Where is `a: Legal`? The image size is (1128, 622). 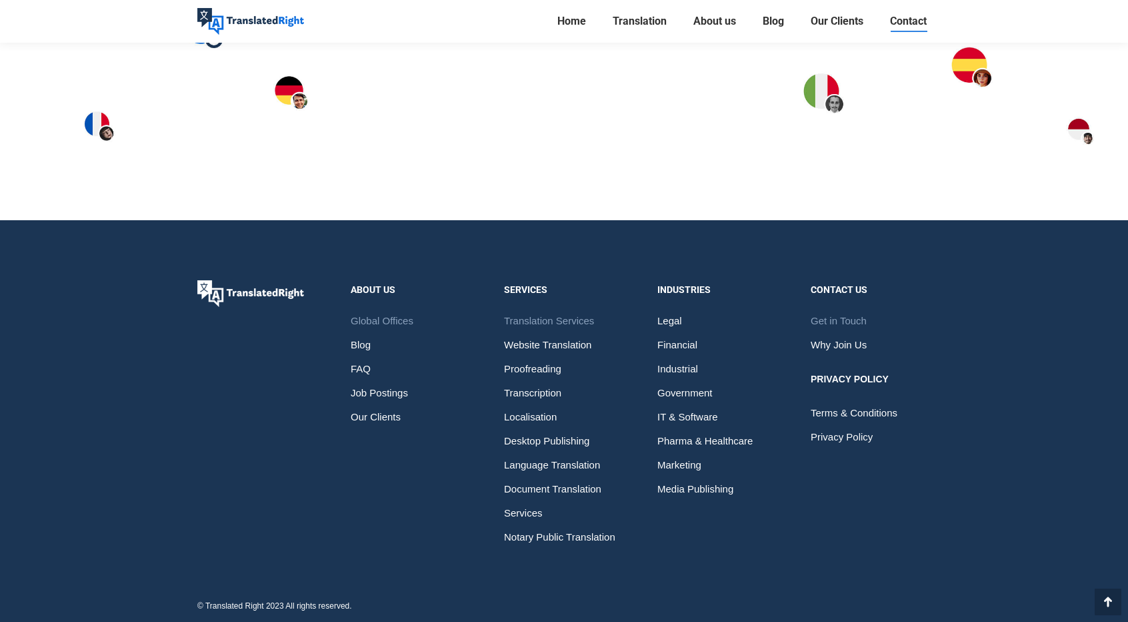 a: Legal is located at coordinates (718, 321).